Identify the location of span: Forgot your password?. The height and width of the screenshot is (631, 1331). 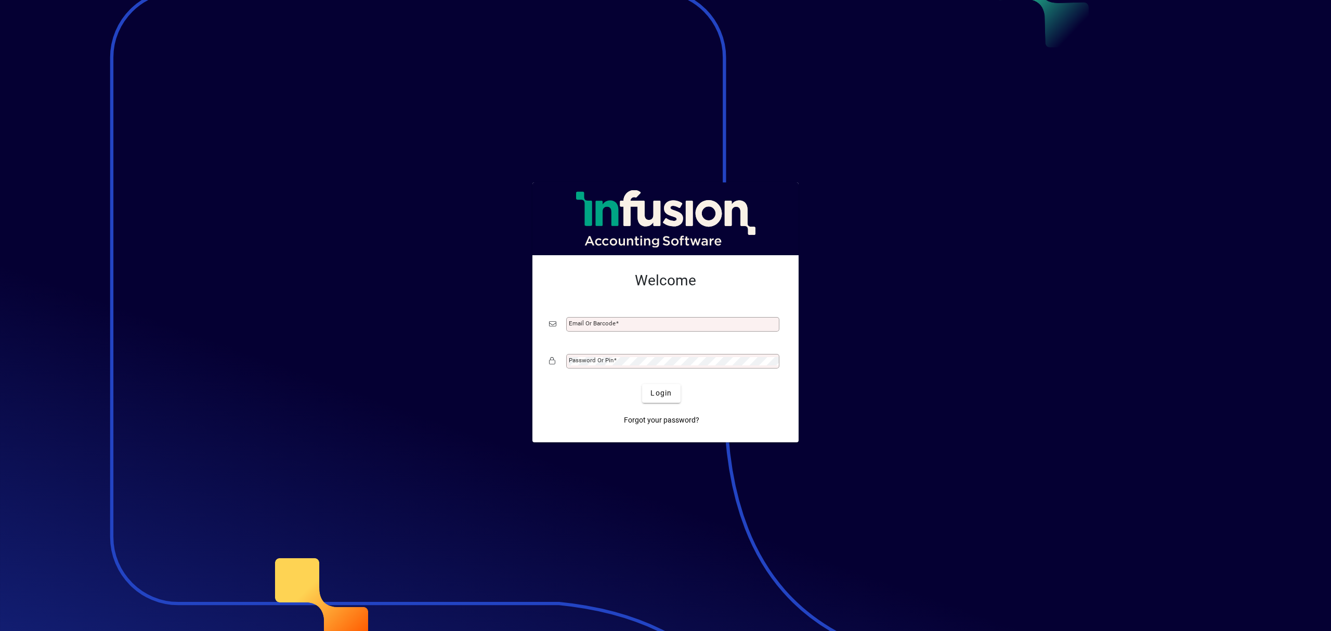
(661, 420).